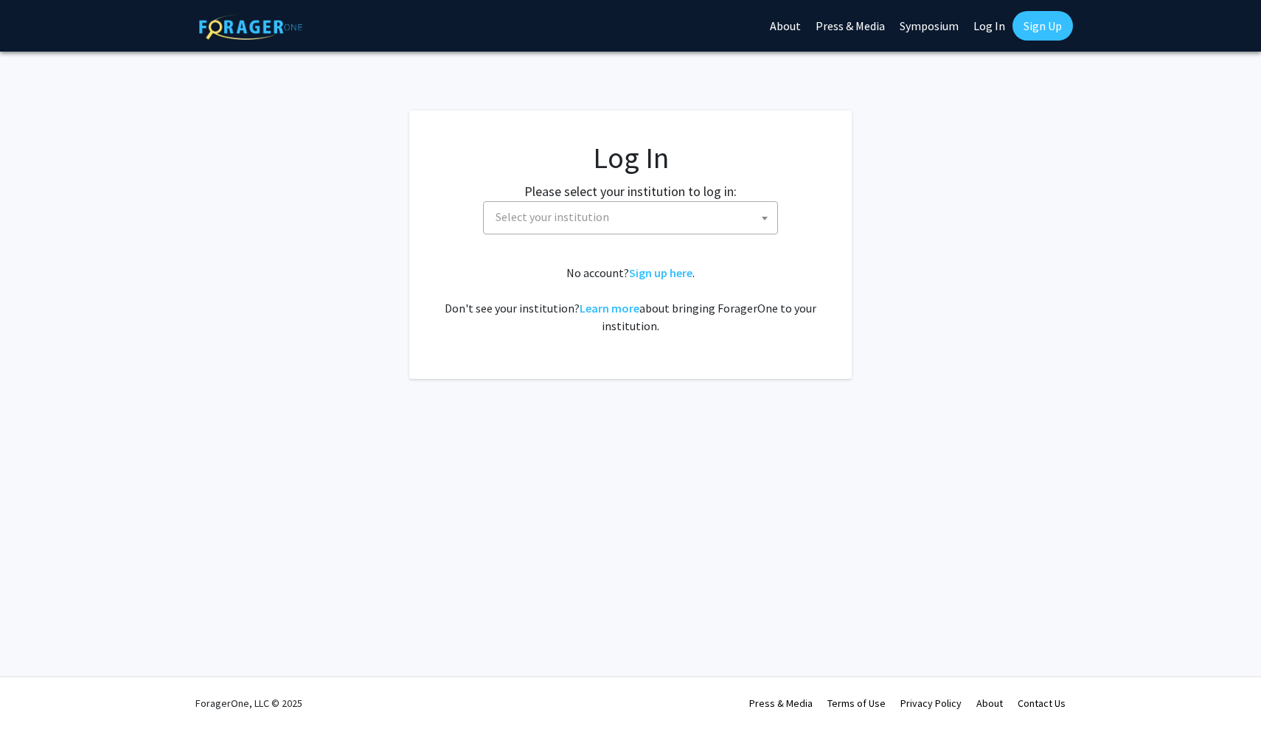  I want to click on h1: Log In, so click(631, 158).